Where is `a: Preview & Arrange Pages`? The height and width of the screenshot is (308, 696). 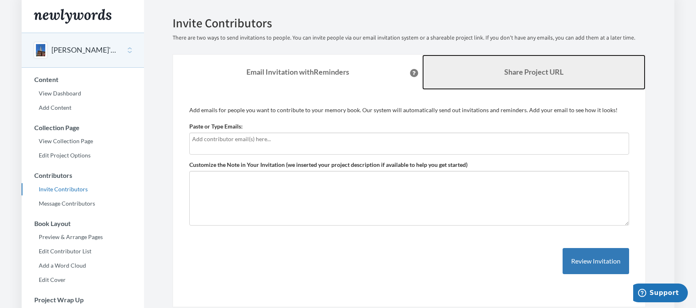 a: Preview & Arrange Pages is located at coordinates (83, 237).